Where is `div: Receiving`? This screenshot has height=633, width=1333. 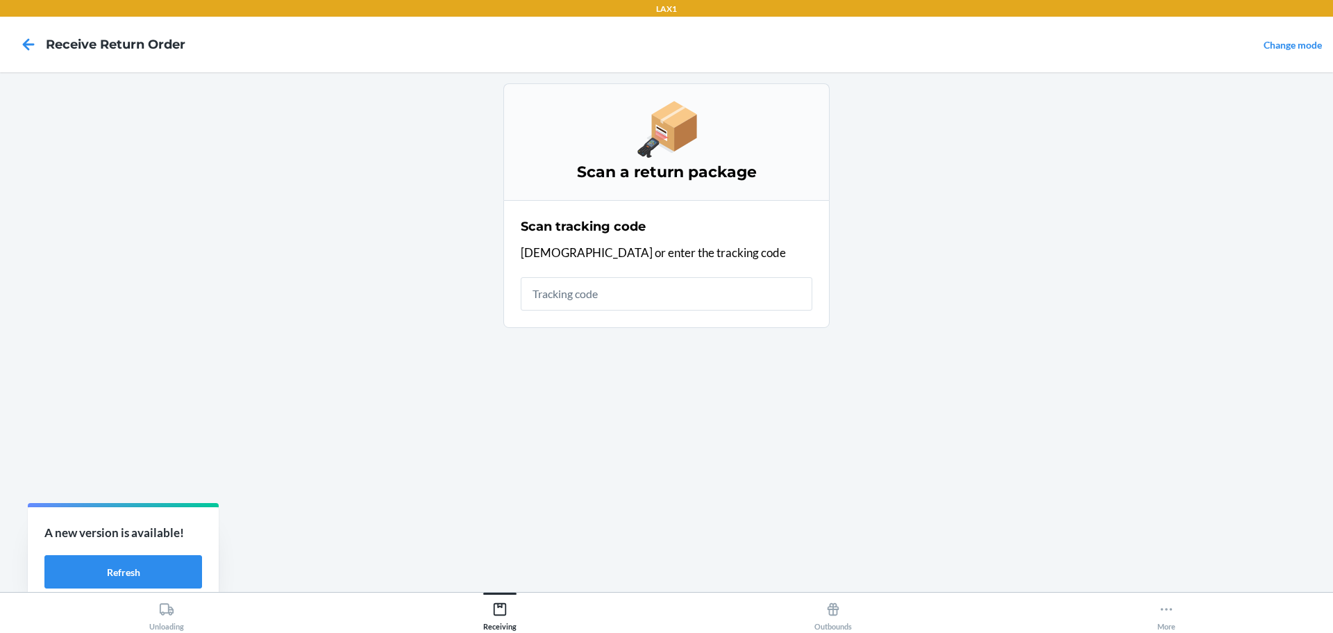 div: Receiving is located at coordinates (500, 613).